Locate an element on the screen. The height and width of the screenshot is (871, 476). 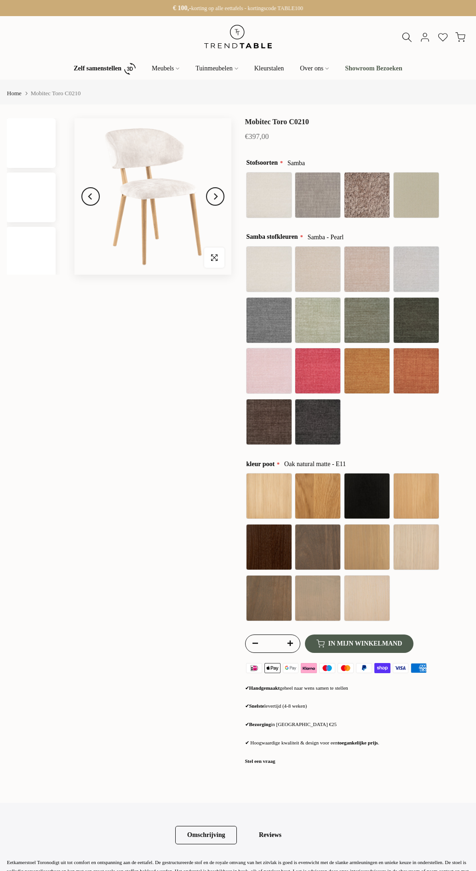
a: Showroom Bezoeken is located at coordinates (374, 69).